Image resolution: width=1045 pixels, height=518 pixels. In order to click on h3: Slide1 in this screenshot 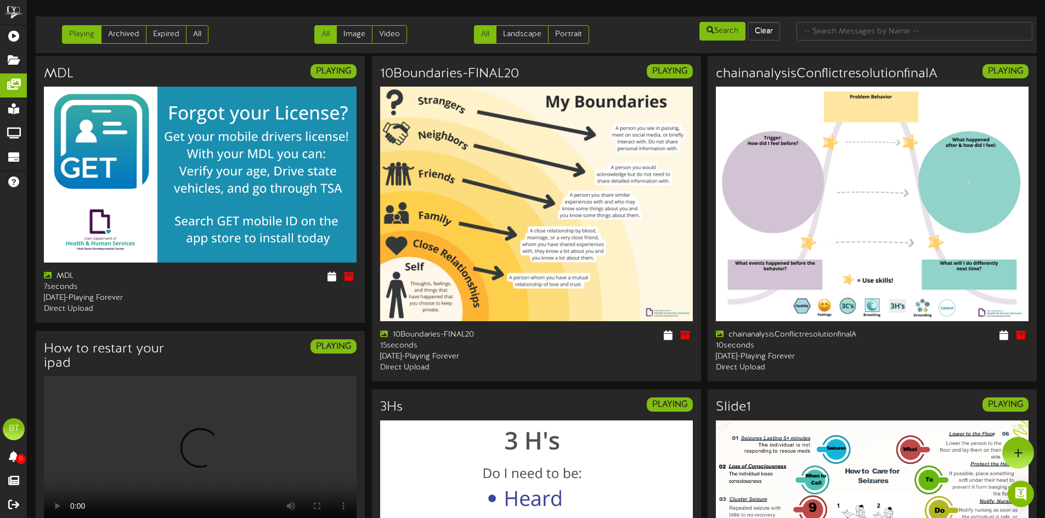, I will do `click(733, 407)`.